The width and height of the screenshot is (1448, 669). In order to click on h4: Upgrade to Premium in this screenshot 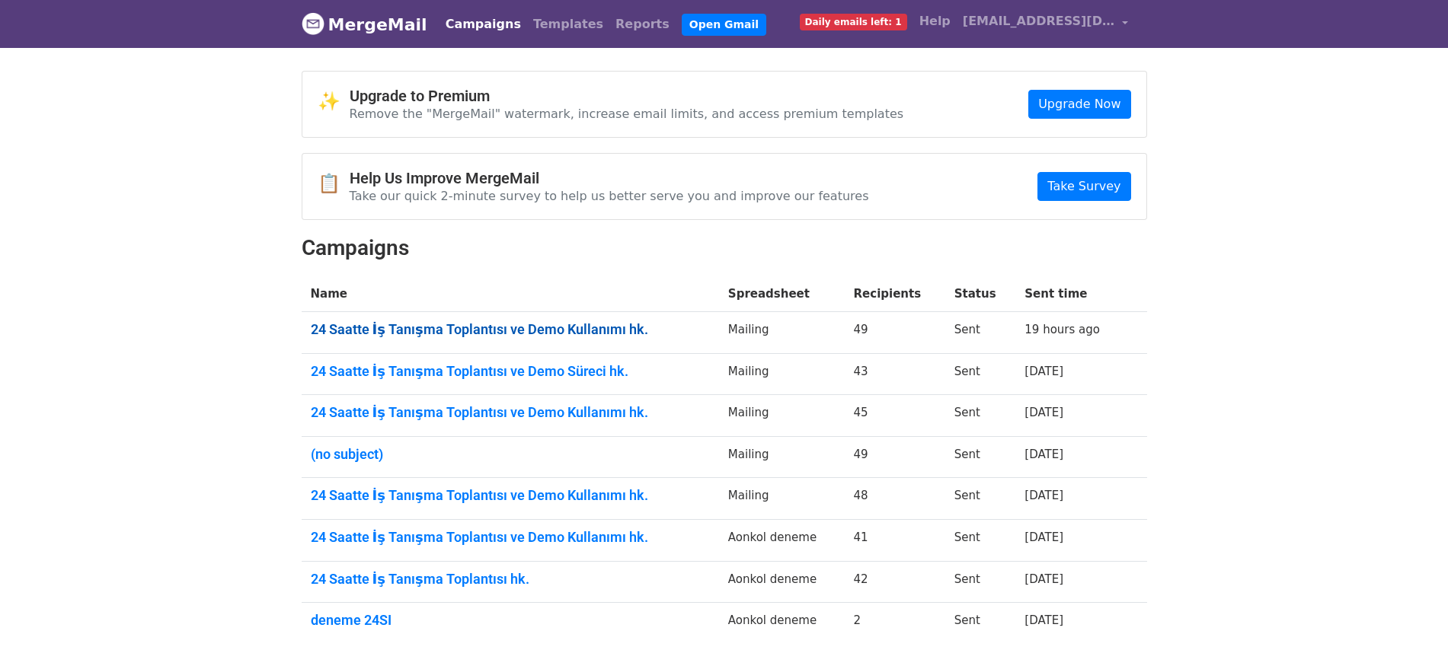, I will do `click(627, 96)`.